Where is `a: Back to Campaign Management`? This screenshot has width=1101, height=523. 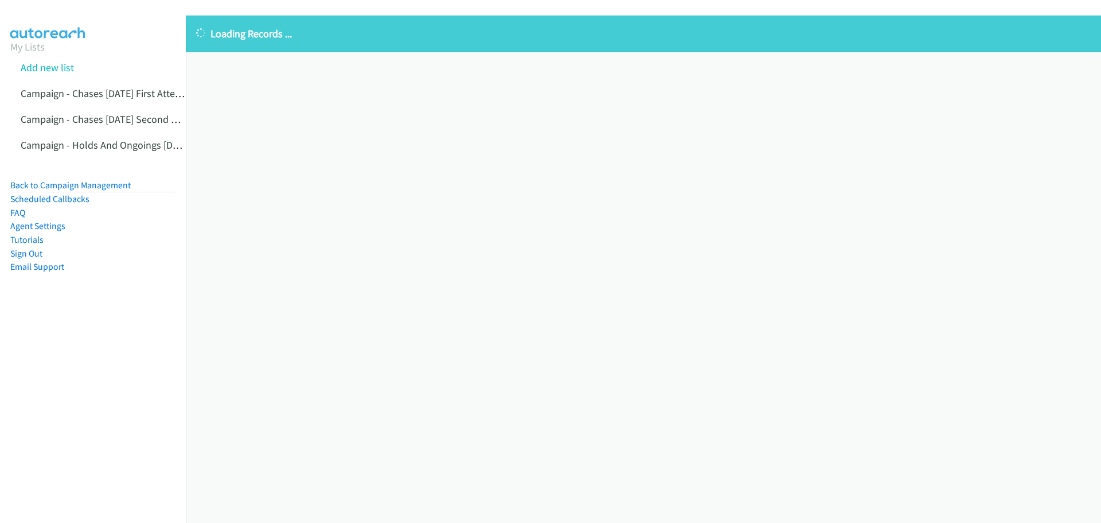
a: Back to Campaign Management is located at coordinates (71, 185).